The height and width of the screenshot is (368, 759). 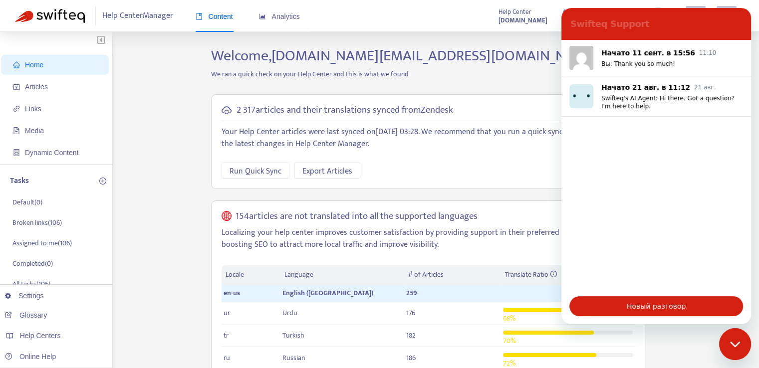 What do you see at coordinates (342, 275) in the screenshot?
I see `th: Language` at bounding box center [342, 275].